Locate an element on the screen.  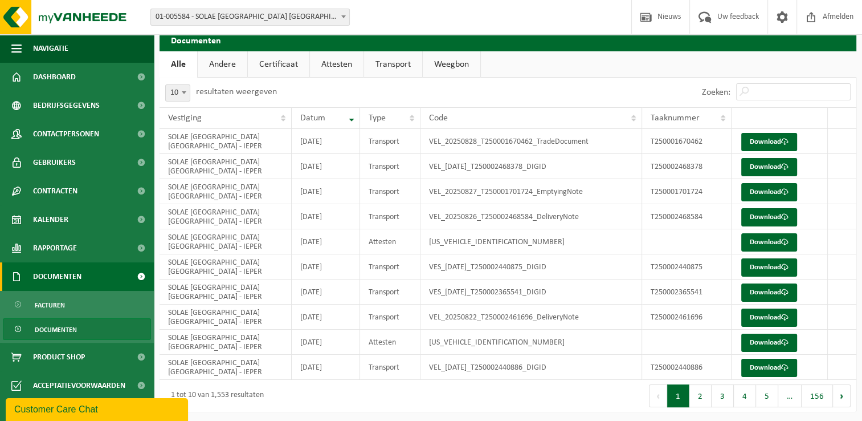
div: 1 tot 10 van 1,553 resultaten is located at coordinates (214, 395).